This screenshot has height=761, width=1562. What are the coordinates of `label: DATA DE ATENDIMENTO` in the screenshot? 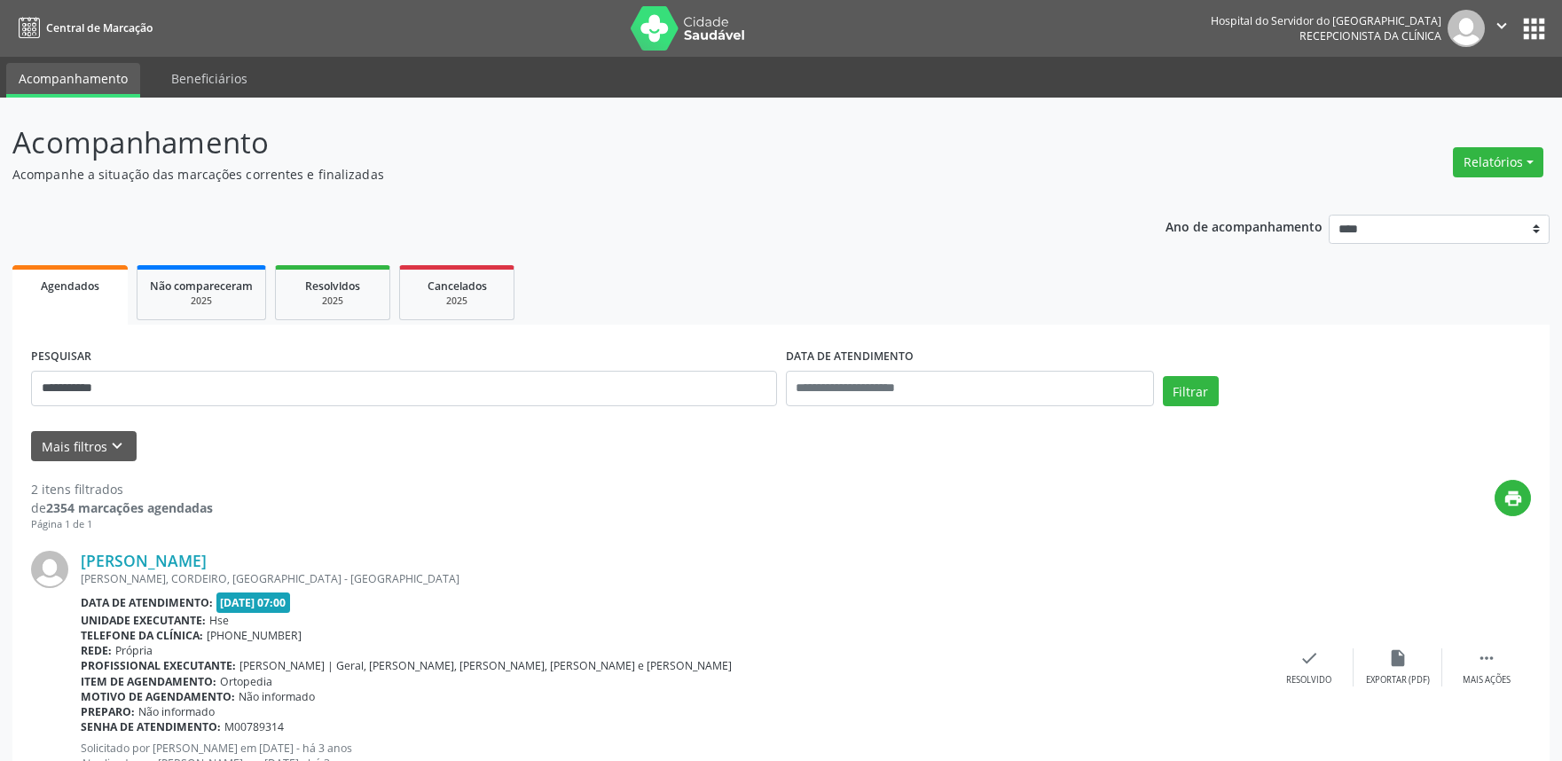 It's located at (850, 357).